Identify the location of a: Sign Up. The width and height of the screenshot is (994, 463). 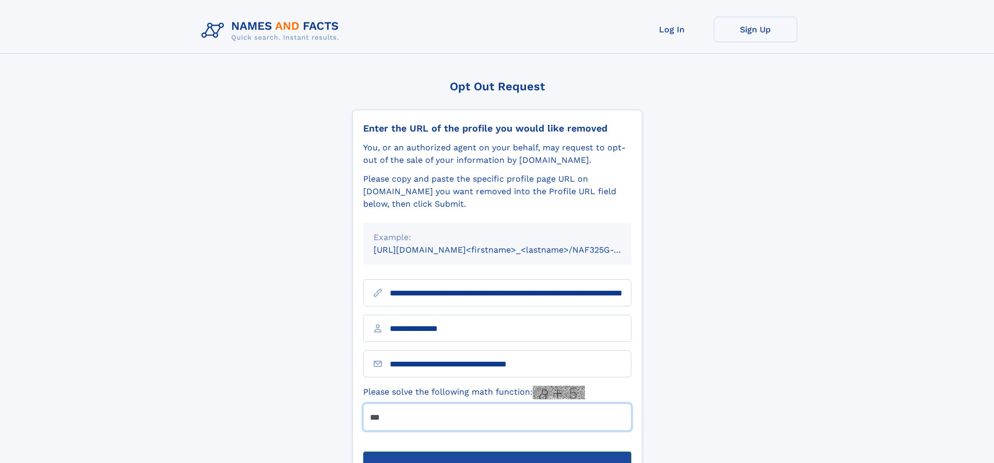
(755, 29).